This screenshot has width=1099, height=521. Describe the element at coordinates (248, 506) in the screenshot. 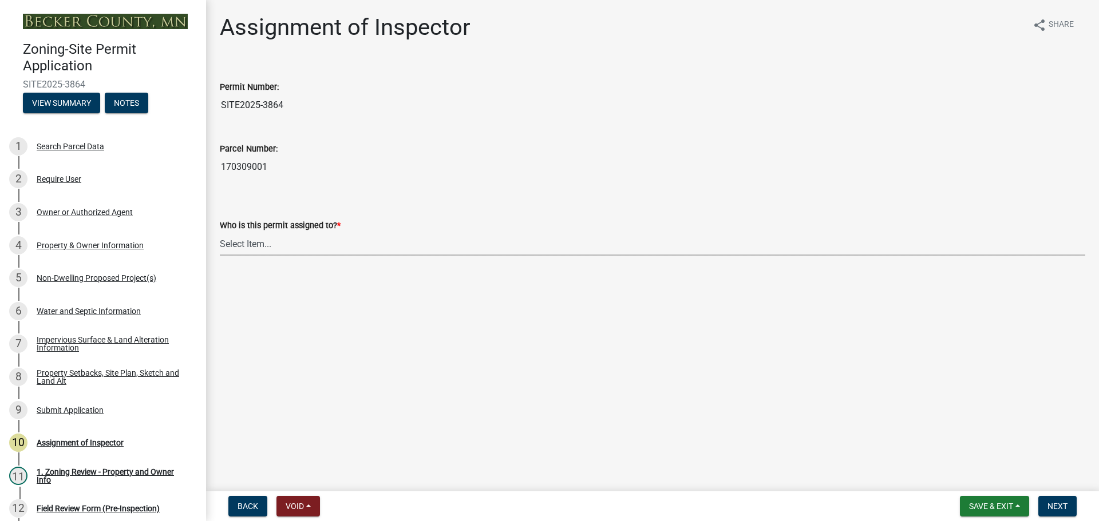

I see `span: Back` at that location.